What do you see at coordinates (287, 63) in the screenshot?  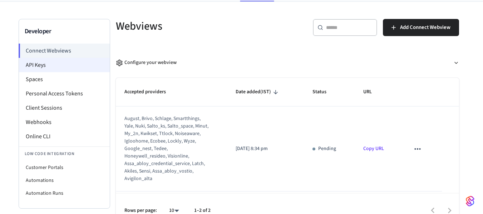 I see `button: Configure your webview` at bounding box center [287, 63].